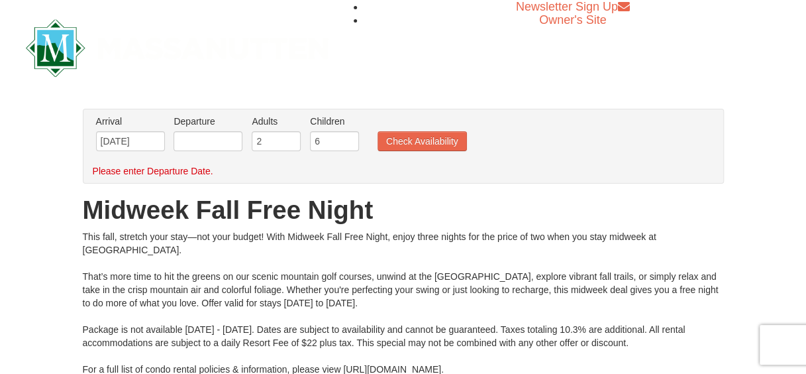 This screenshot has width=806, height=374. I want to click on label: Children, so click(334, 121).